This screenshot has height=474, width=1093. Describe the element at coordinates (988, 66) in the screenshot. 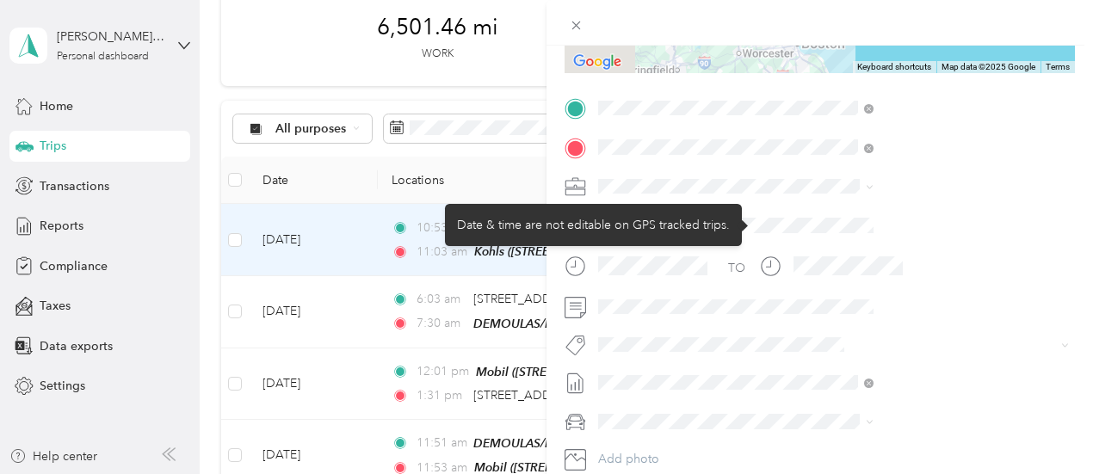

I see `span: Map data ©2025 Google` at that location.